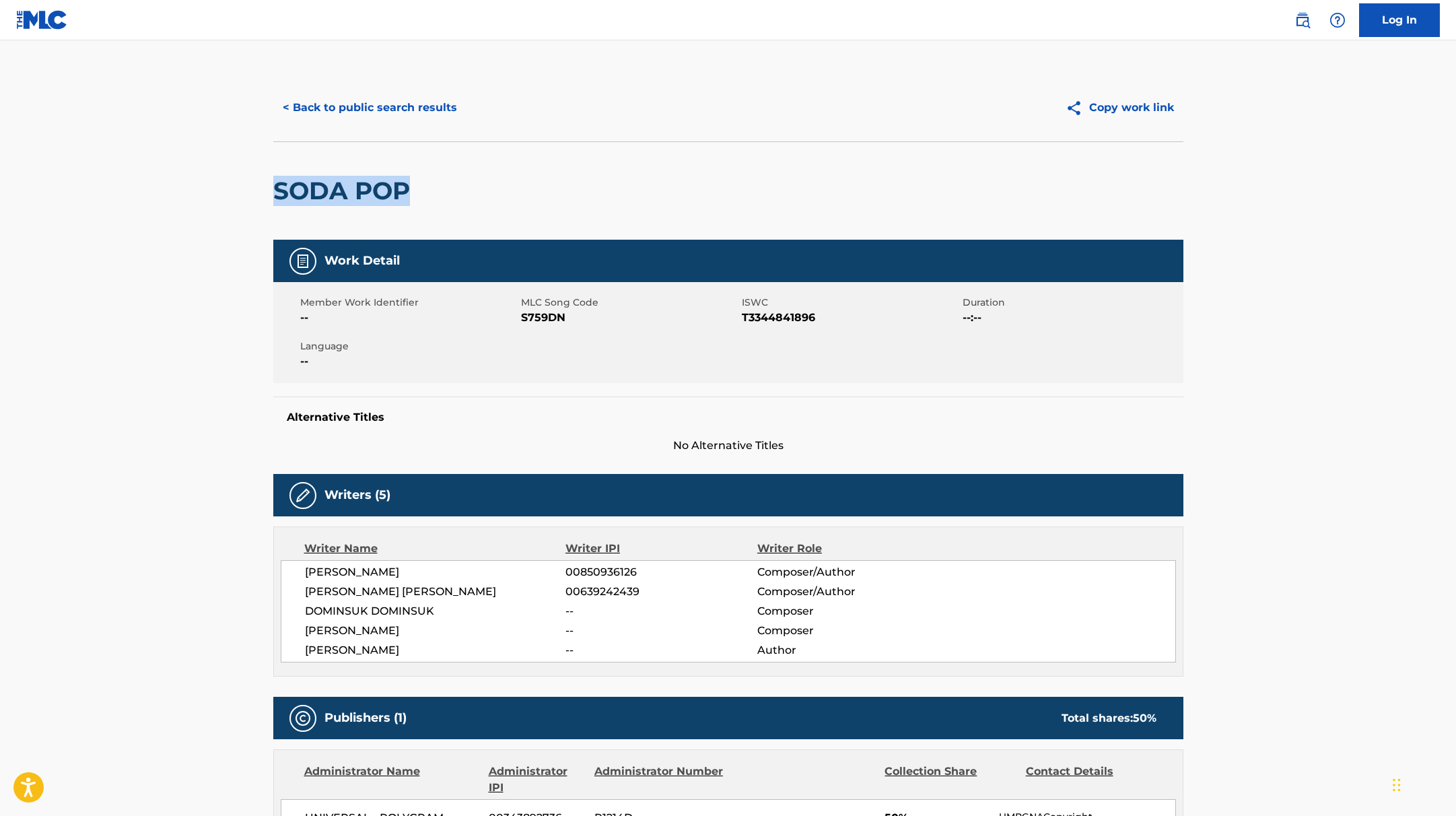  Describe the element at coordinates (303, 261) in the screenshot. I see `img: Work Detail` at that location.